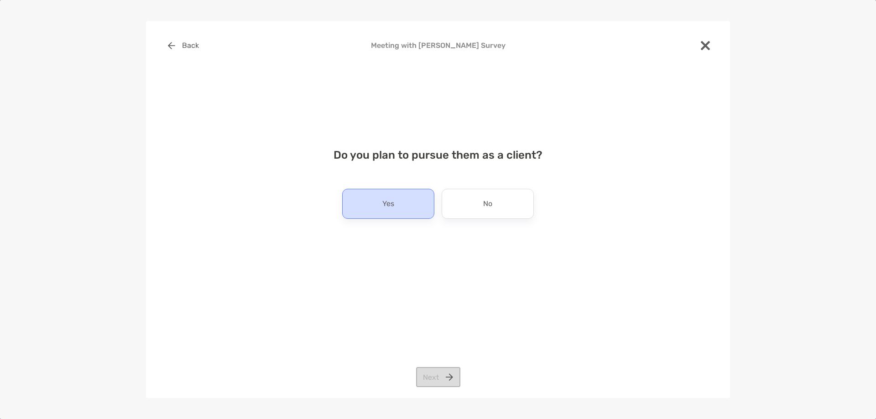 The width and height of the screenshot is (876, 419). What do you see at coordinates (705, 46) in the screenshot?
I see `img: close modal` at bounding box center [705, 46].